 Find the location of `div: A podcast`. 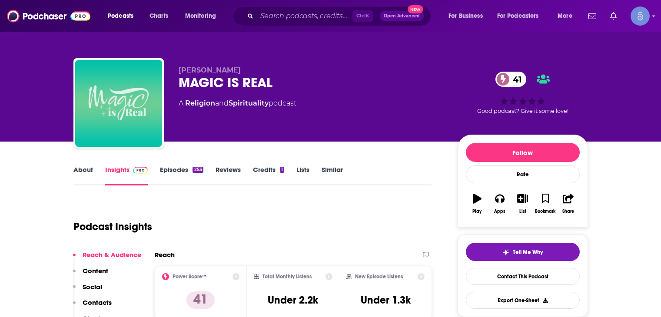

div: A podcast is located at coordinates (237, 103).